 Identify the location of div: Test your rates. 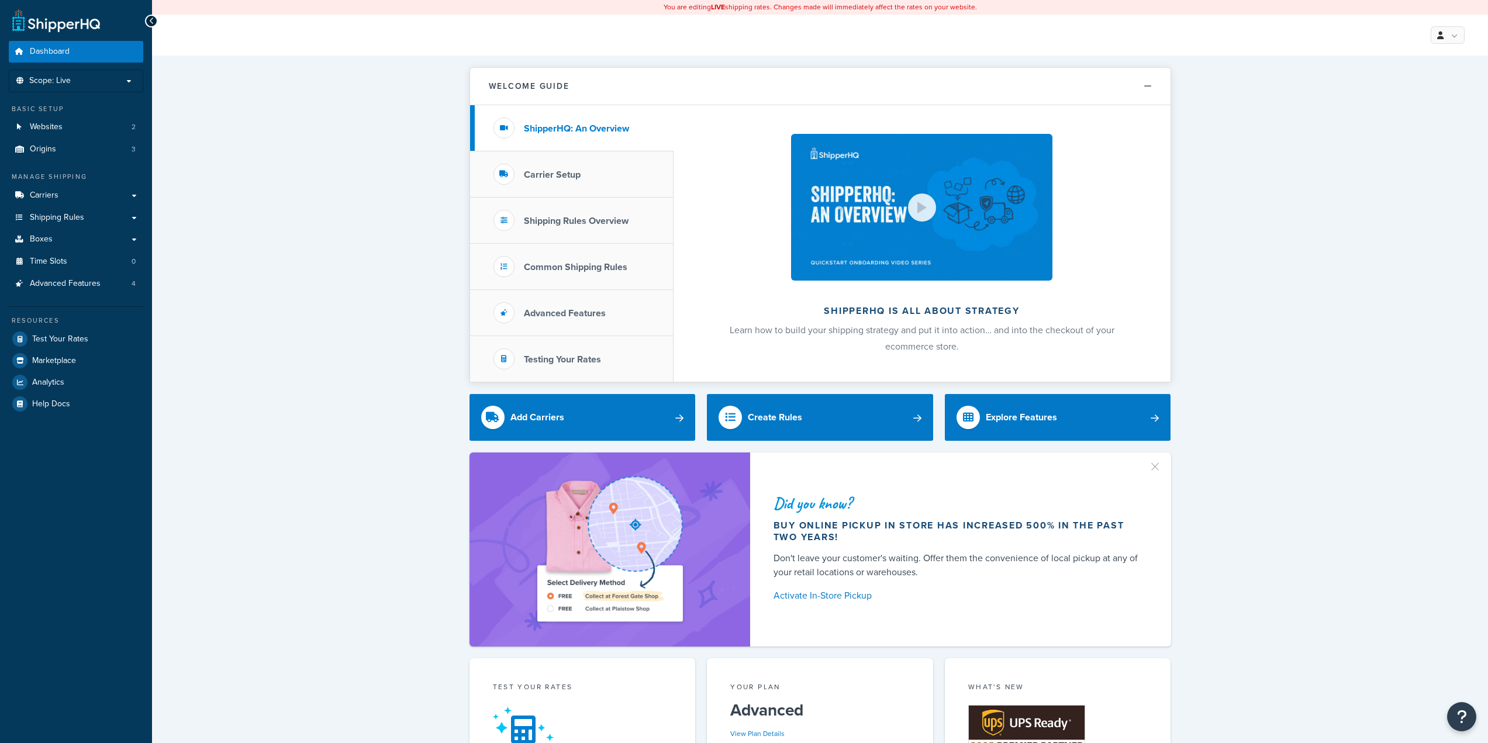
(582, 688).